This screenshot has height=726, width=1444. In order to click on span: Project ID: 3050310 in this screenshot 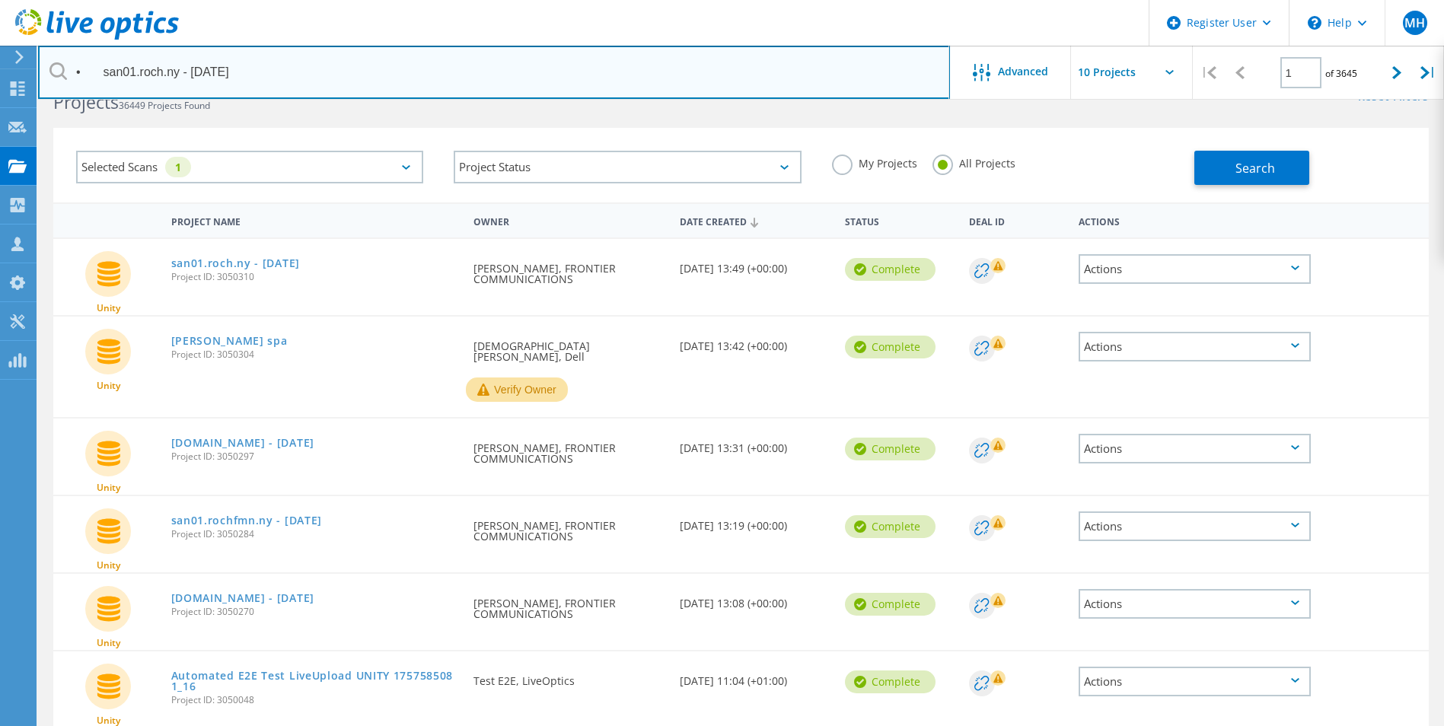, I will do `click(315, 277)`.